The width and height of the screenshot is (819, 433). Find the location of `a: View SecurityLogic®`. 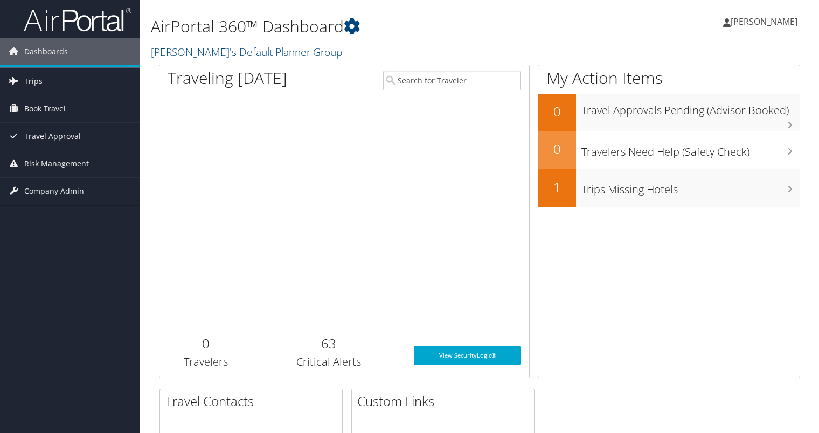

a: View SecurityLogic® is located at coordinates (467, 356).